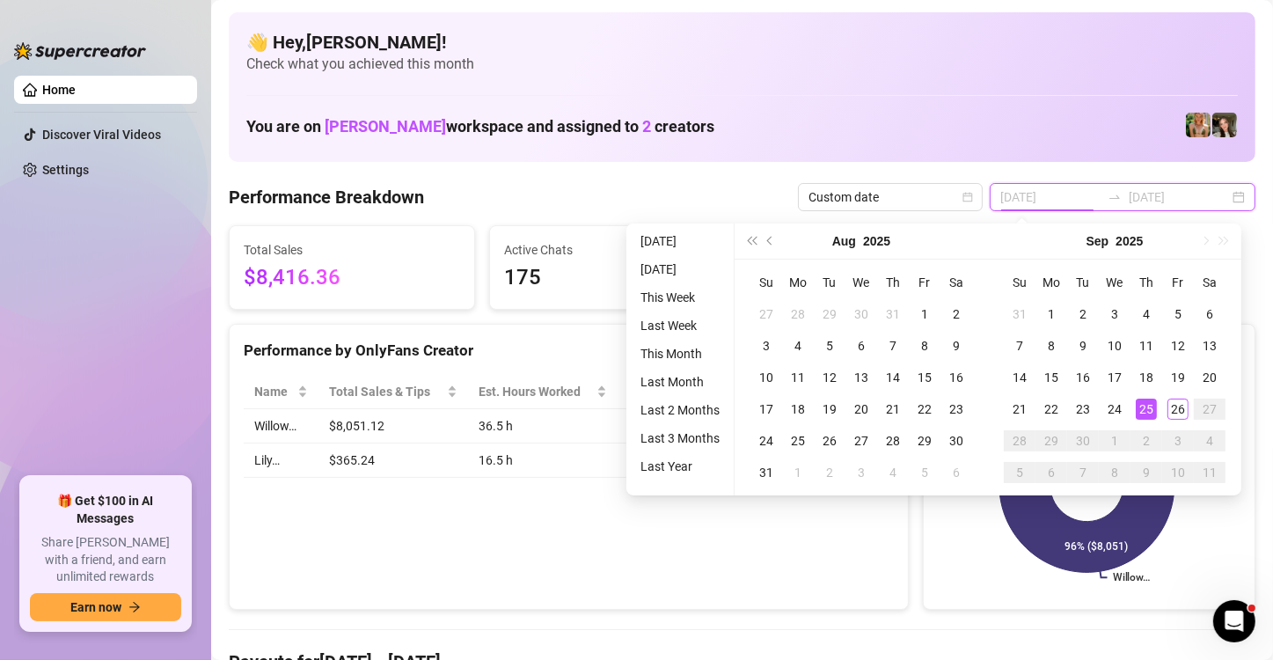  I want to click on td: Willow…, so click(281, 426).